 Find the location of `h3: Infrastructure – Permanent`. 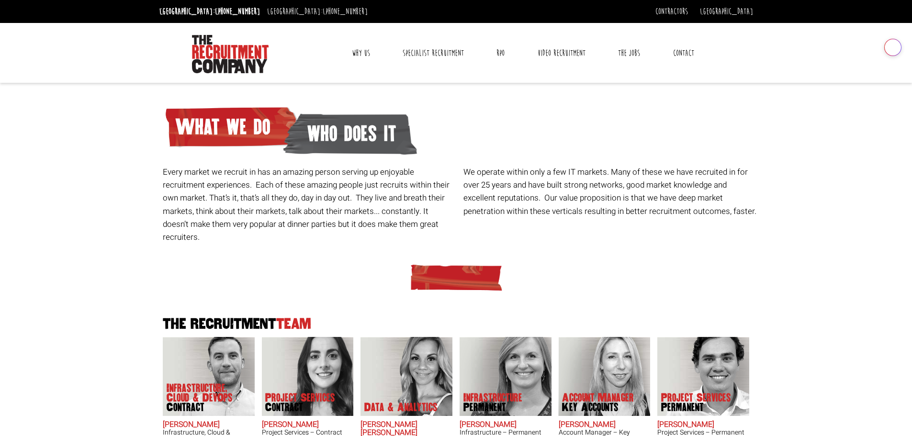

h3: Infrastructure – Permanent is located at coordinates (506, 432).